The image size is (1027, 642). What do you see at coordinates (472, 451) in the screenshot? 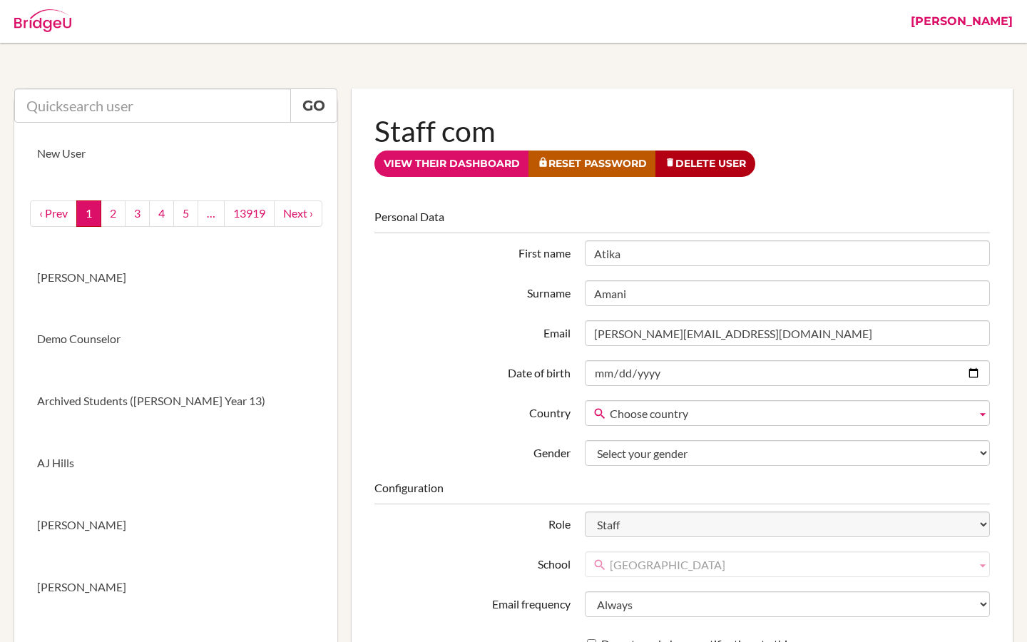
I see `label: Gender` at bounding box center [472, 451].